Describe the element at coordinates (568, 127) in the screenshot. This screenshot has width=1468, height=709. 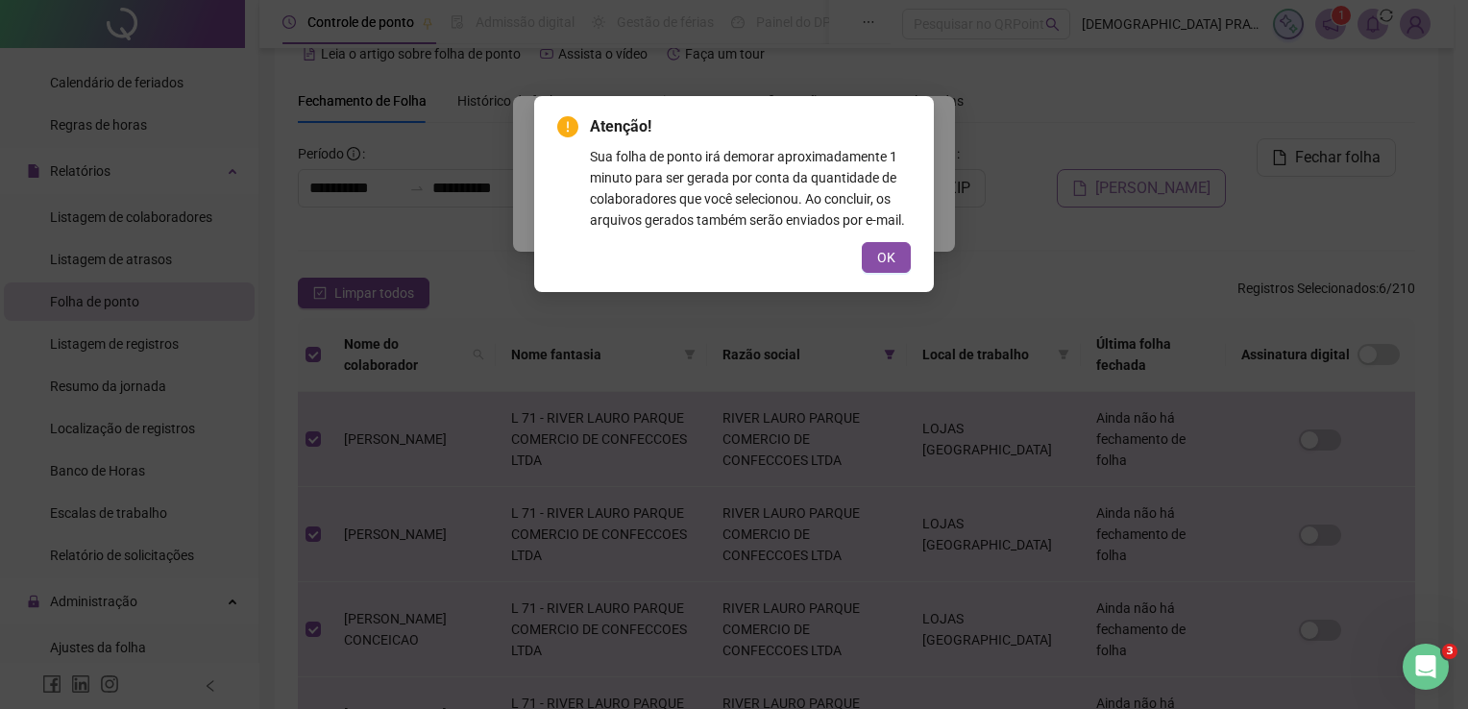
I see `span: exclamation-circle` at that location.